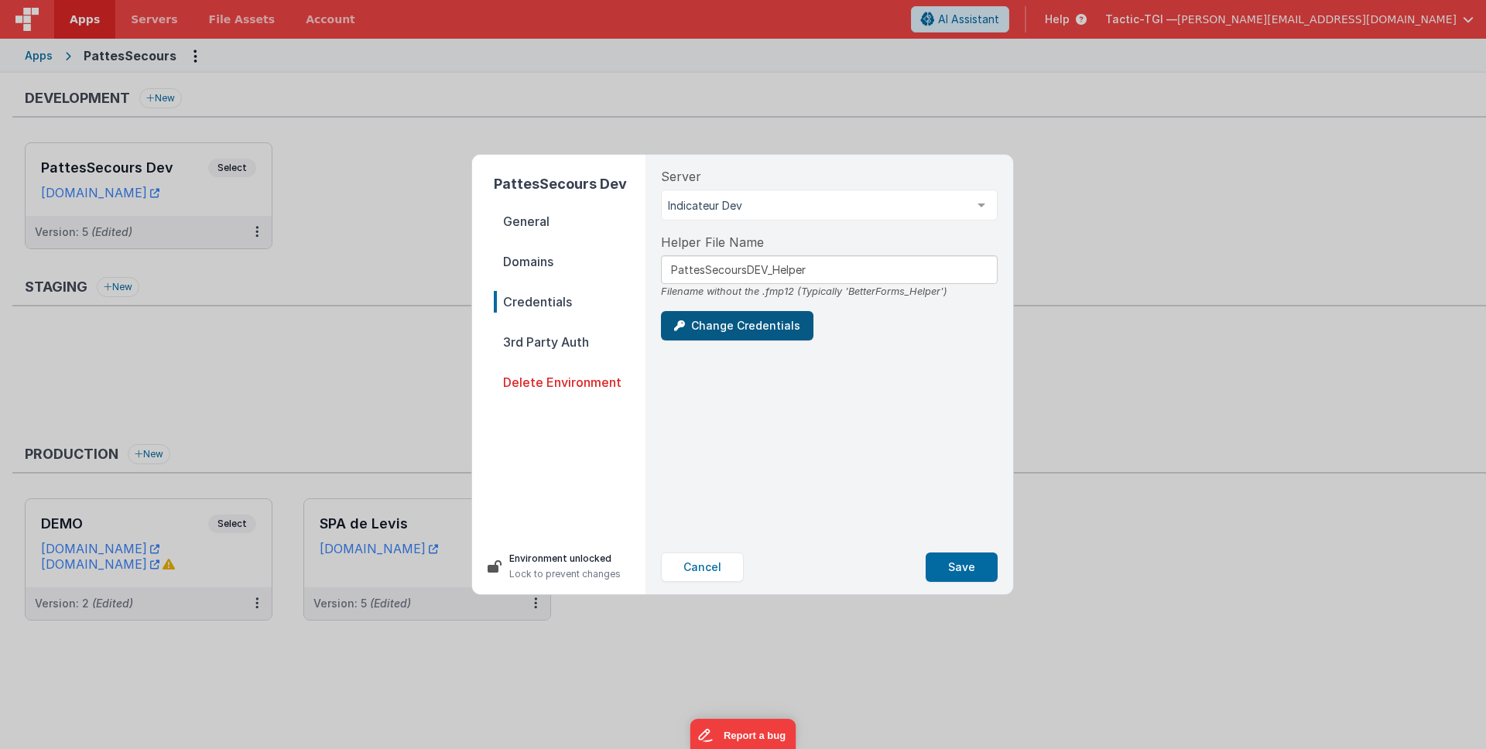 This screenshot has width=1486, height=749. What do you see at coordinates (712, 242) in the screenshot?
I see `span: Helper File Name` at bounding box center [712, 242].